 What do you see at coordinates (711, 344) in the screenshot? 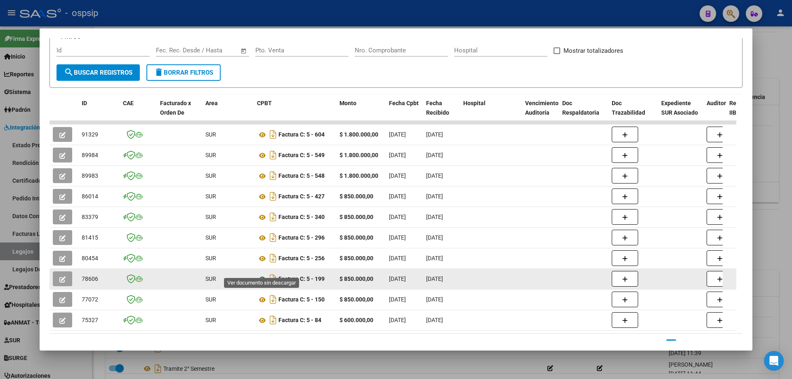
I see `a: go to next page` at bounding box center [711, 344].